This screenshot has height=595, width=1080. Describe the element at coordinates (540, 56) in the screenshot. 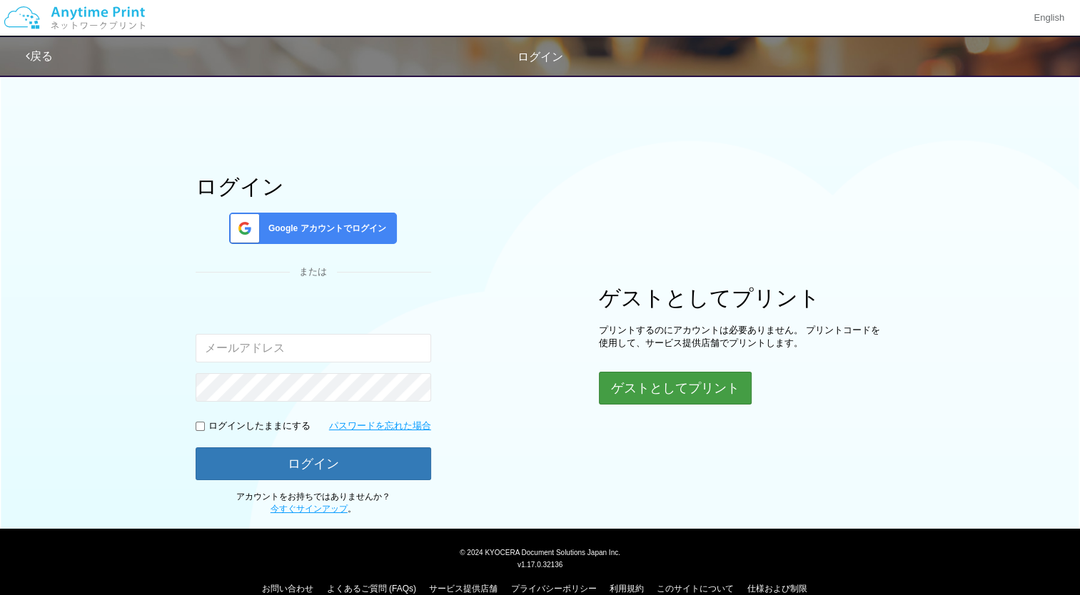

I see `span: ログイン` at that location.